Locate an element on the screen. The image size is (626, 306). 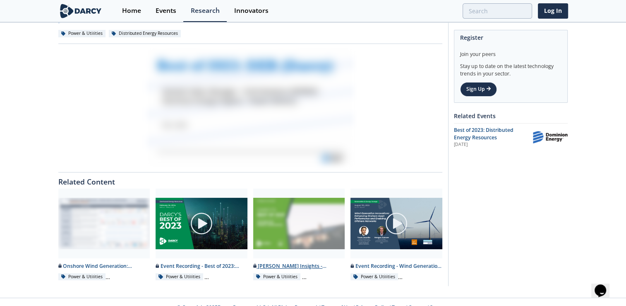
div: Events is located at coordinates (166, 11).